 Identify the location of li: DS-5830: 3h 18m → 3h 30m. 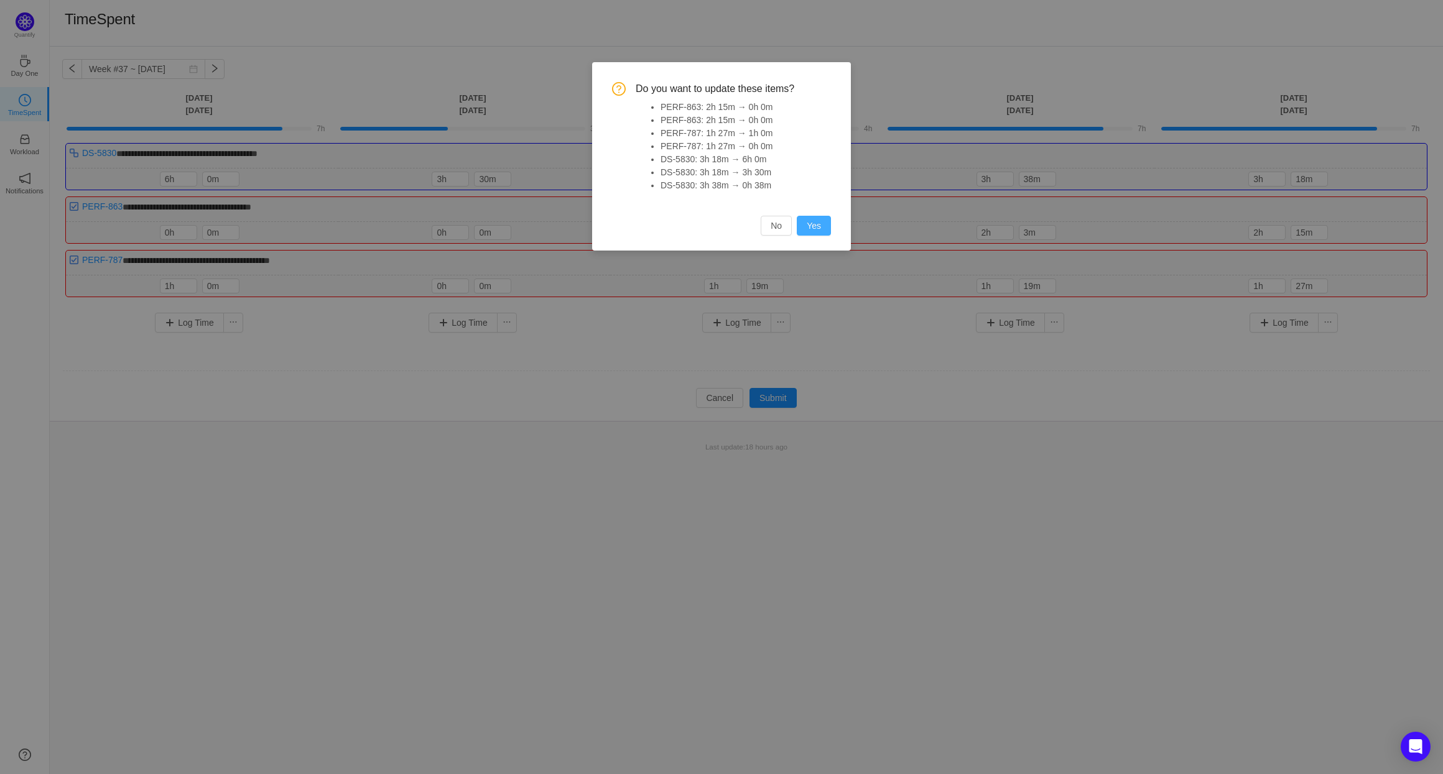
(746, 172).